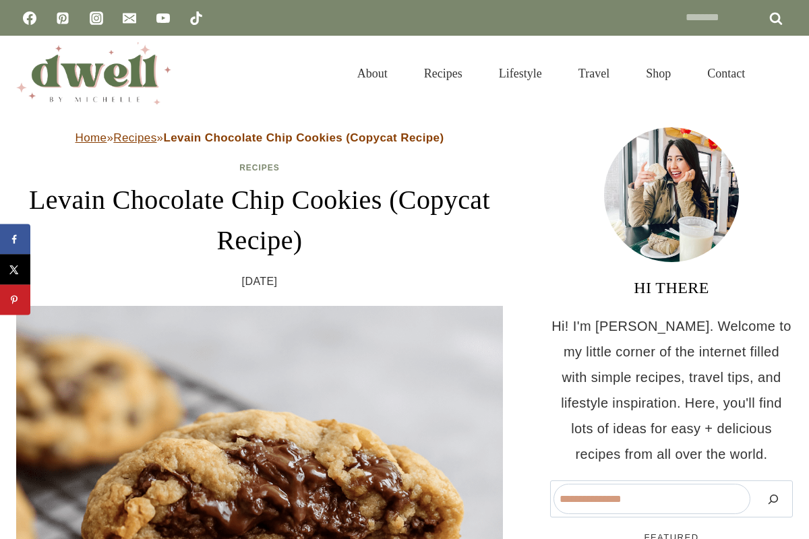 Image resolution: width=809 pixels, height=539 pixels. What do you see at coordinates (551, 73) in the screenshot?
I see `nav: Primary Navigation` at bounding box center [551, 73].